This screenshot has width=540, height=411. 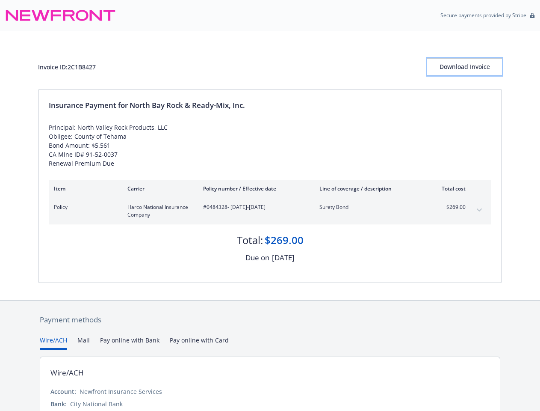 I want to click on div: Invoice ID: 2C1B8427, so click(x=67, y=67).